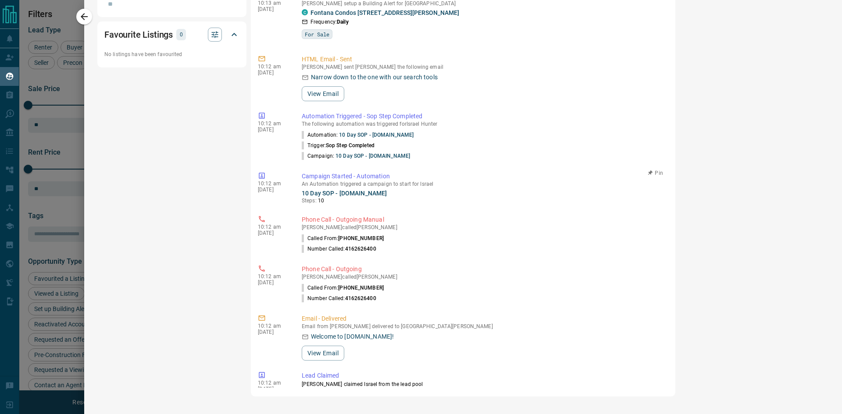  I want to click on p: Email - Delivered, so click(483, 319).